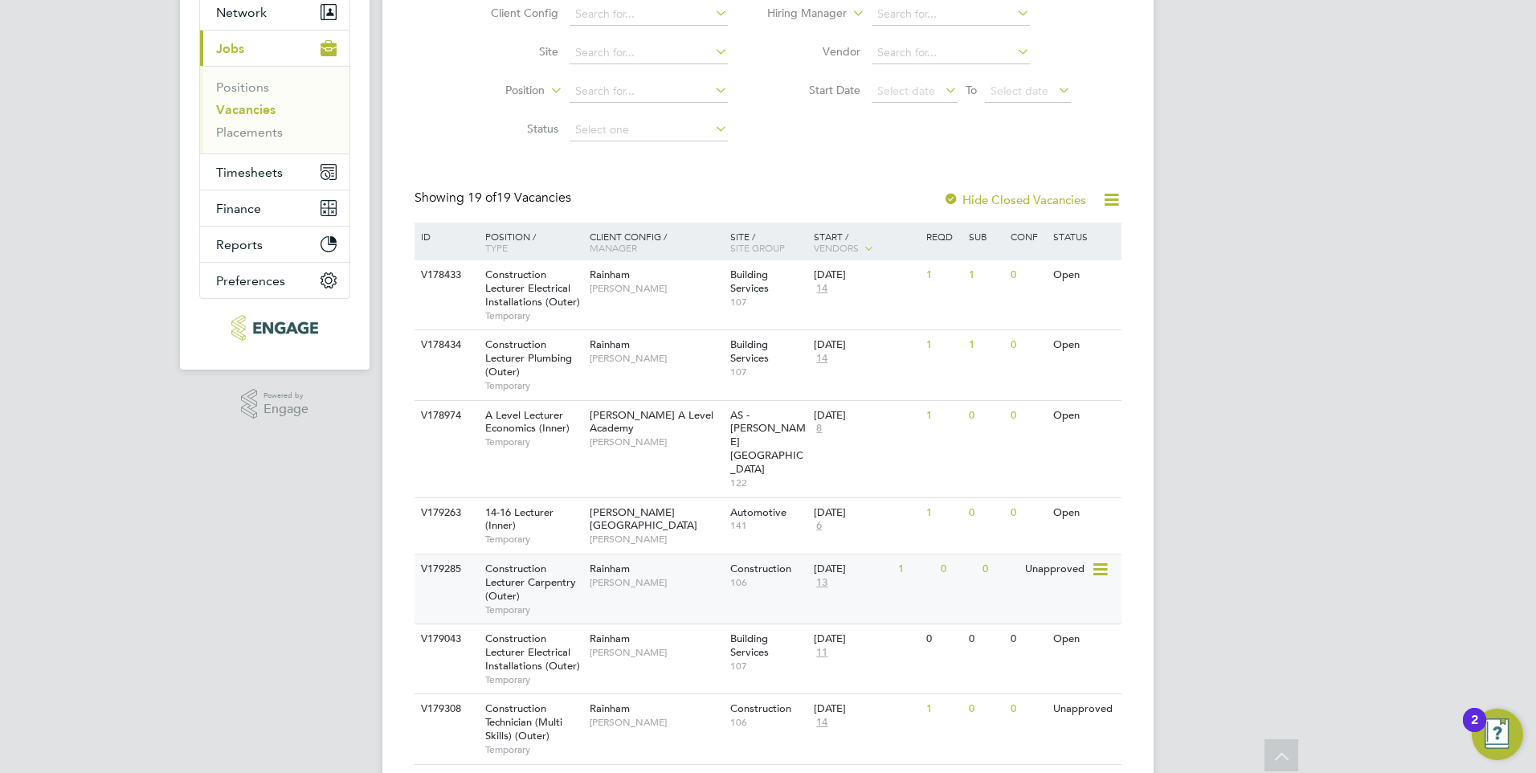 The height and width of the screenshot is (773, 1536). Describe the element at coordinates (275, 280) in the screenshot. I see `button: Preferences` at that location.